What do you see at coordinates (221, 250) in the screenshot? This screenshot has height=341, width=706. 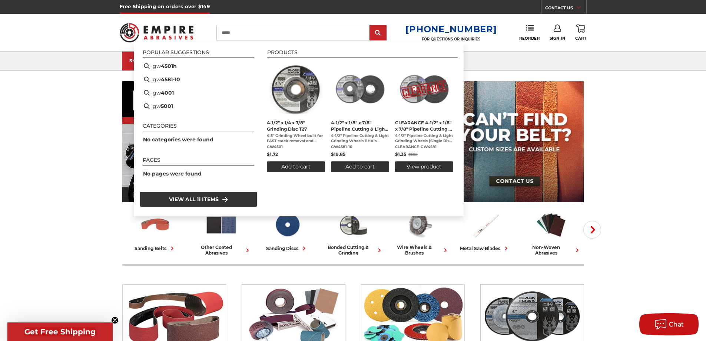 I see `div: other coated abrasives` at bounding box center [221, 250].